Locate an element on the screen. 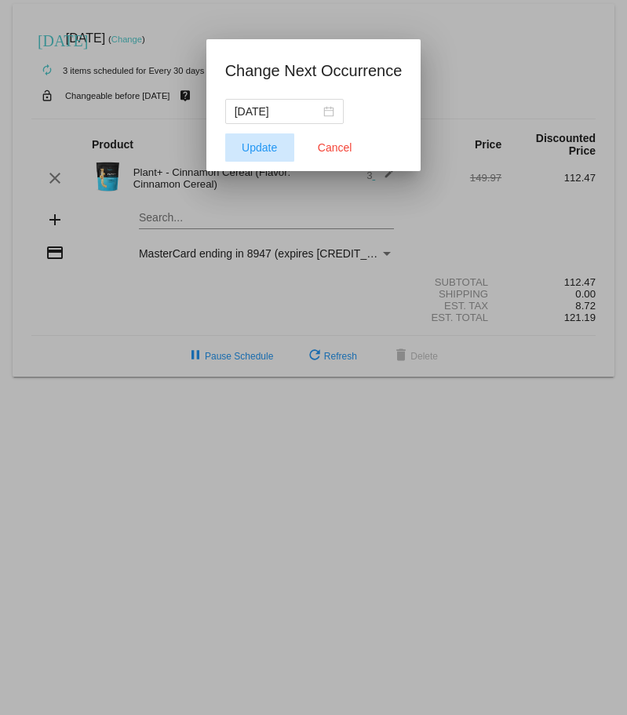 This screenshot has height=715, width=627. span: Cancel is located at coordinates (335, 148).